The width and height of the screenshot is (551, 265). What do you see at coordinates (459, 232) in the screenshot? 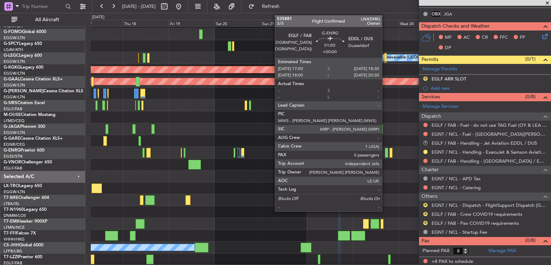
I see `a: EGNT / NCL - Startup Fee` at bounding box center [459, 232].